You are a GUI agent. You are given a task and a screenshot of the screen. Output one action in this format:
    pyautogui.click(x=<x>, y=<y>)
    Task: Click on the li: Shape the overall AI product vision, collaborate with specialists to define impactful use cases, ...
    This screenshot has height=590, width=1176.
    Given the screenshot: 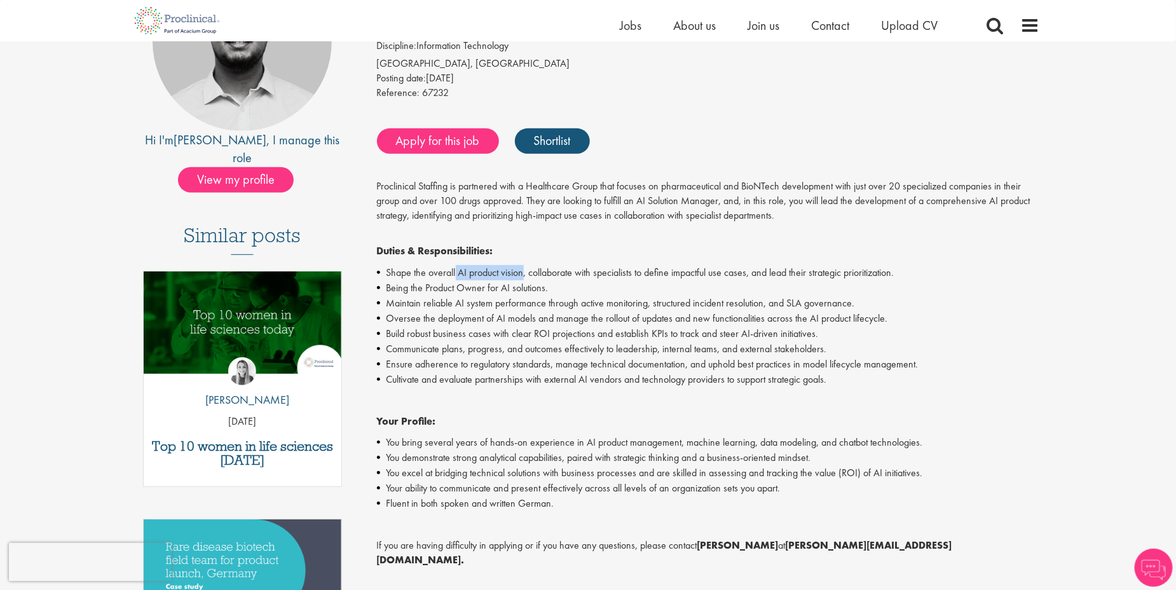 What is the action you would take?
    pyautogui.click(x=708, y=273)
    